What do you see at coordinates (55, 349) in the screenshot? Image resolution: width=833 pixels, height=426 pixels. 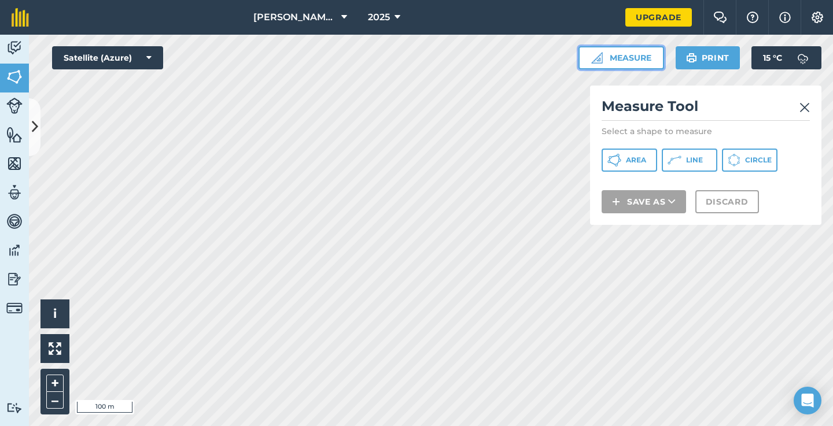 I see `img: Four arrows, one pointing top left, one top right, one bottom right and the last bottom left` at bounding box center [55, 349].